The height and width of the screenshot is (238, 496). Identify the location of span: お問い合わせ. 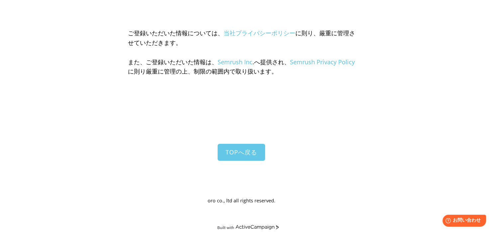
(30, 8).